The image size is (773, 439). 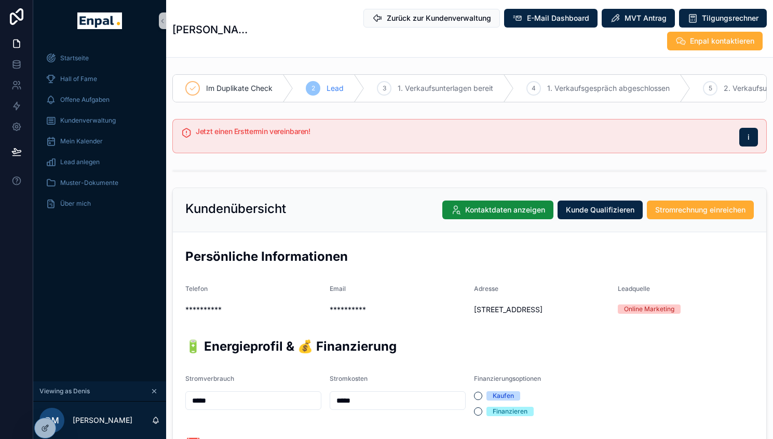 What do you see at coordinates (715, 41) in the screenshot?
I see `button: Enpal kontaktieren` at bounding box center [715, 41].